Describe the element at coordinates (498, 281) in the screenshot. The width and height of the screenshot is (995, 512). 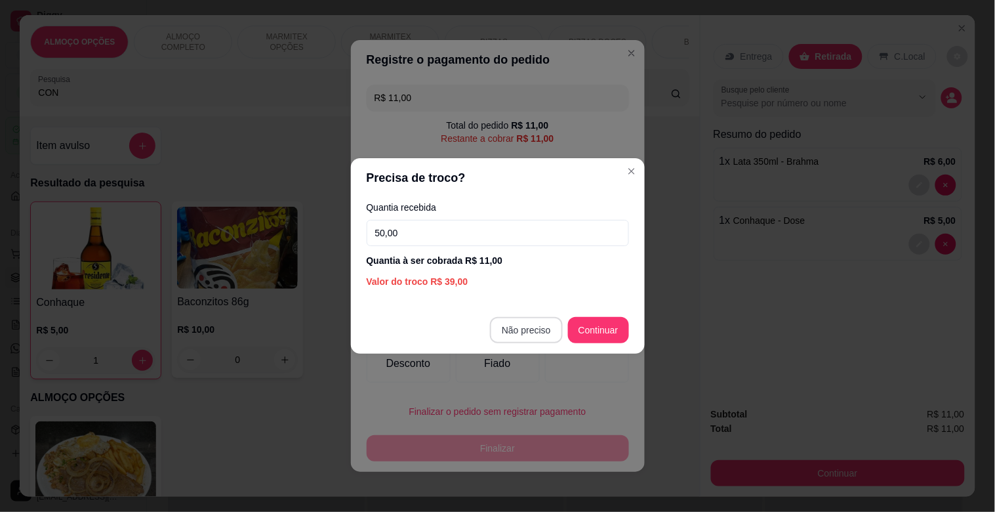
I see `div: Valor do troco R$ 39,00` at that location.